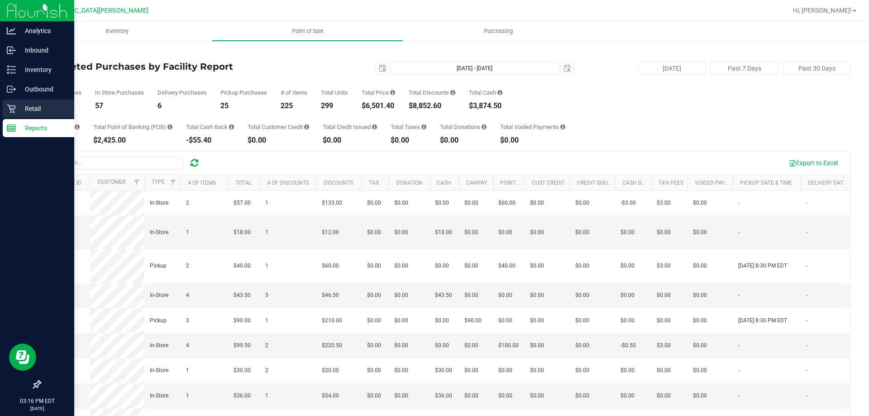 The height and width of the screenshot is (416, 869). I want to click on a: Point of Banking (POB), so click(532, 183).